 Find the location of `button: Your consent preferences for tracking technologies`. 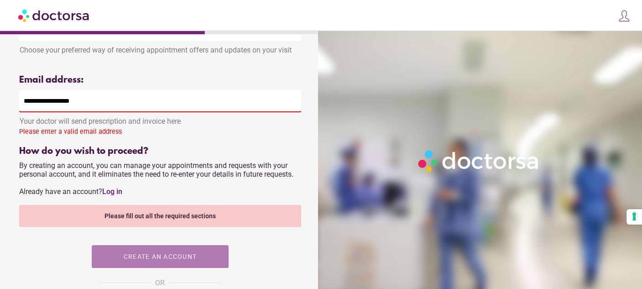

button: Your consent preferences for tracking technologies is located at coordinates (634, 217).